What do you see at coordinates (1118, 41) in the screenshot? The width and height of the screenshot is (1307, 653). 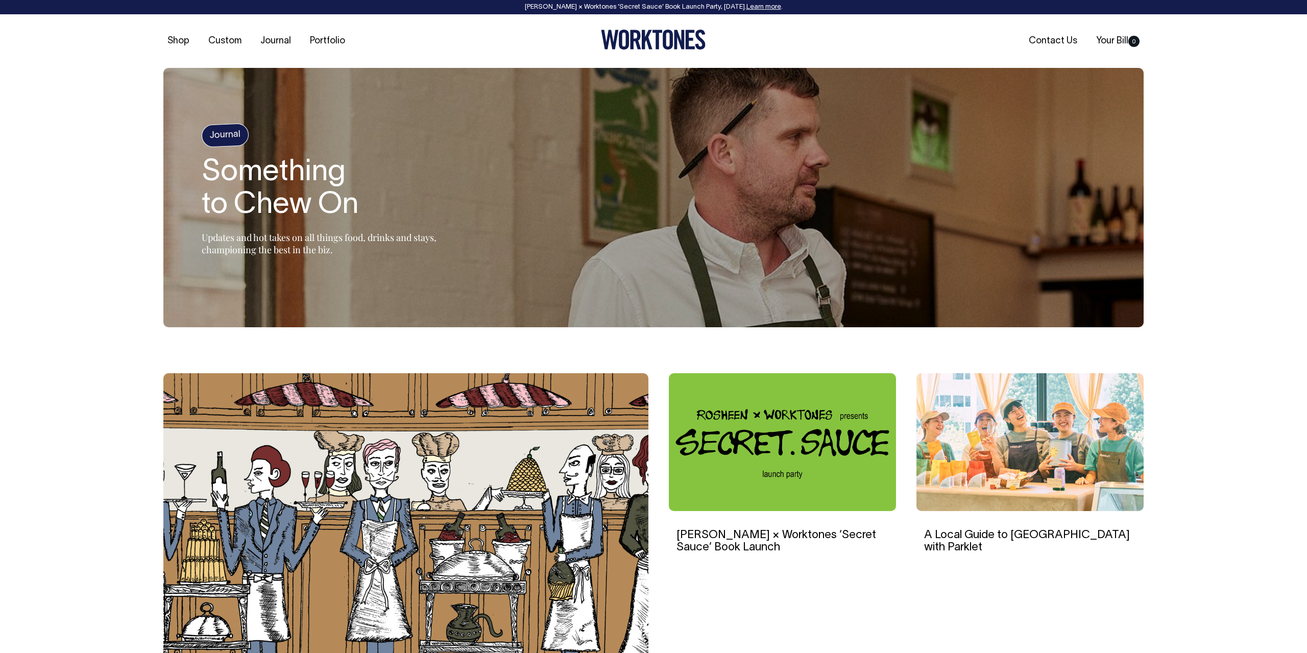 I see `a: Your Bill0` at bounding box center [1118, 41].